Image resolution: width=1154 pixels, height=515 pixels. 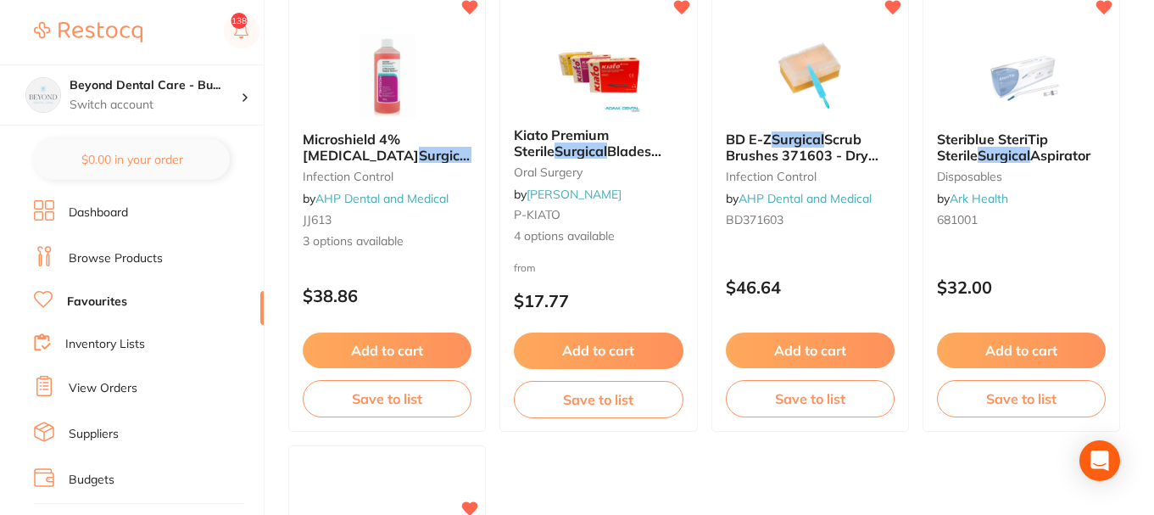 What do you see at coordinates (588, 159) in the screenshot?
I see `span: Blades 100/pk Size 15` at bounding box center [588, 159].